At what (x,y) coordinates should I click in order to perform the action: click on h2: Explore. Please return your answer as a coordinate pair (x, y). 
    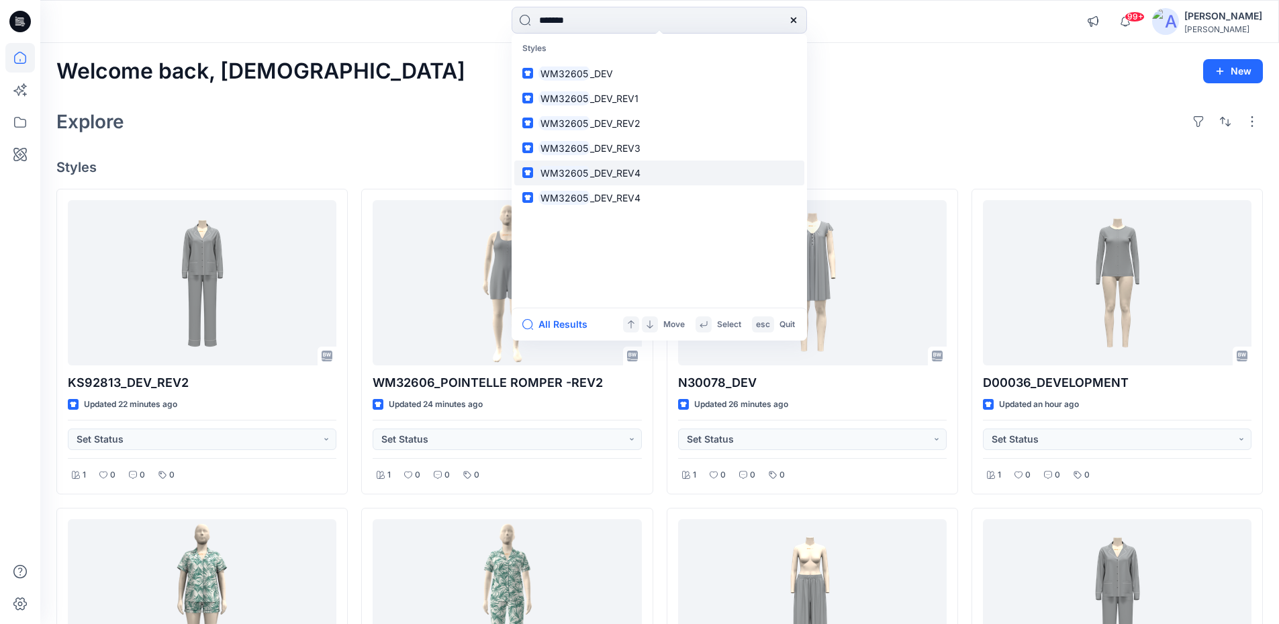
    Looking at the image, I should click on (90, 122).